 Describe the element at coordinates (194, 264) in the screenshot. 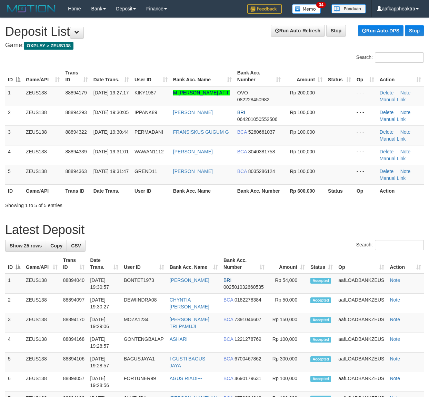

I see `th: Bank Acc. Name: activate to sort column ascending` at that location.